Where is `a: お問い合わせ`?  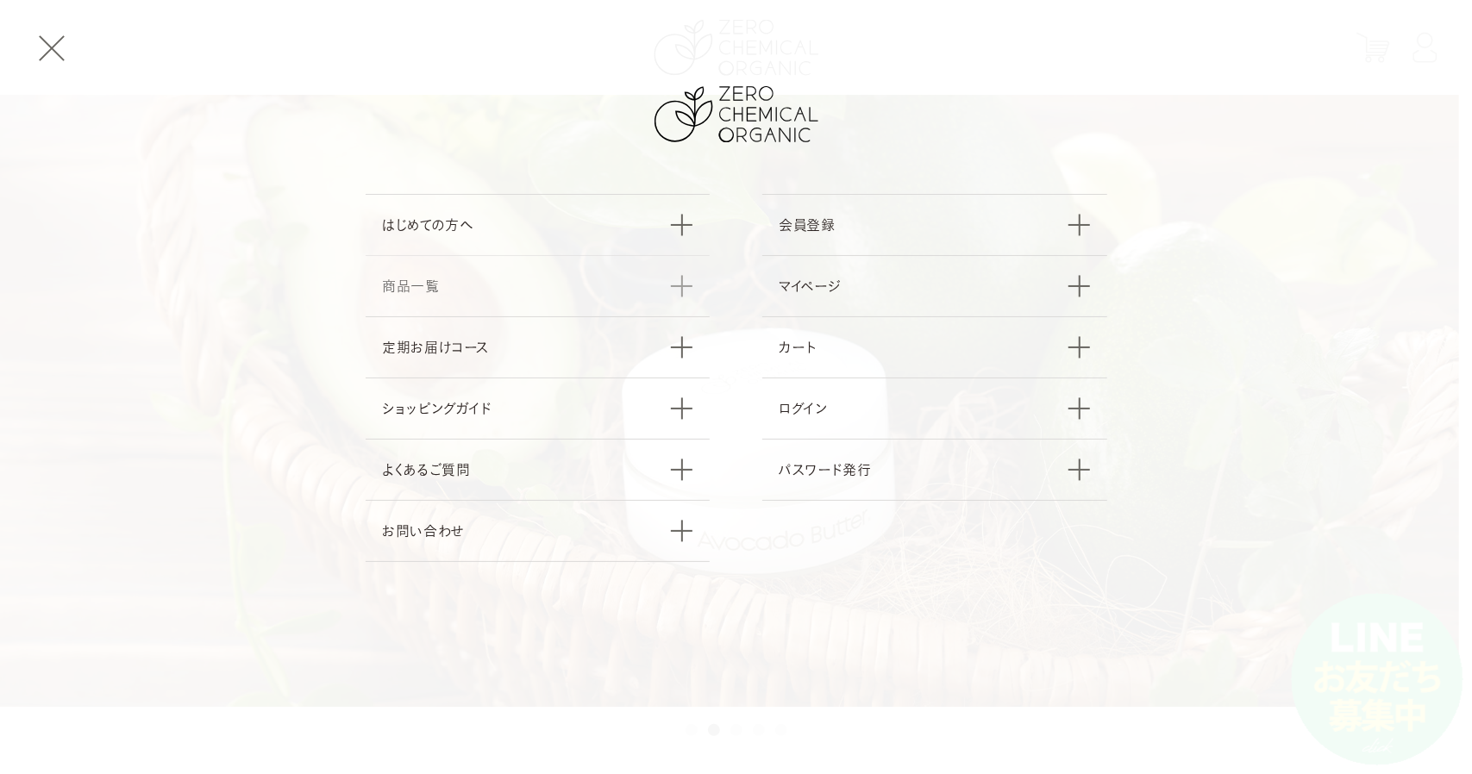 a: お問い合わせ is located at coordinates (538, 531).